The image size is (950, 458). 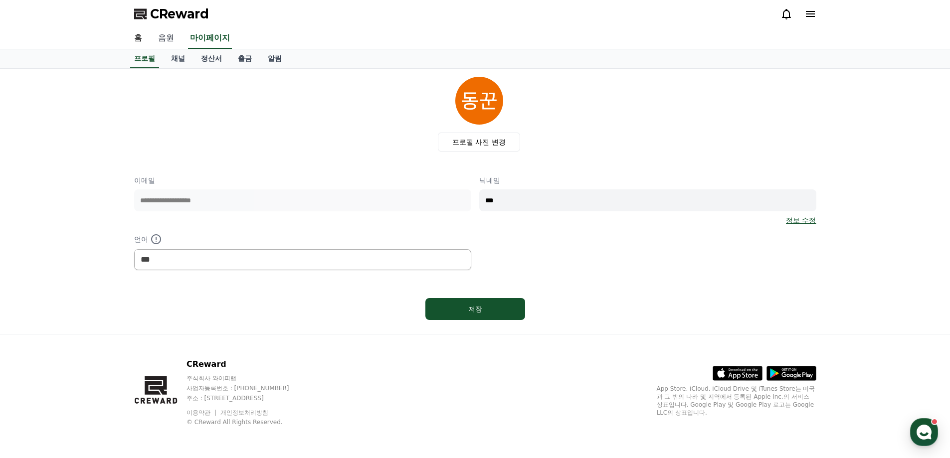 What do you see at coordinates (145, 59) in the screenshot?
I see `a: 프로필` at bounding box center [145, 59].